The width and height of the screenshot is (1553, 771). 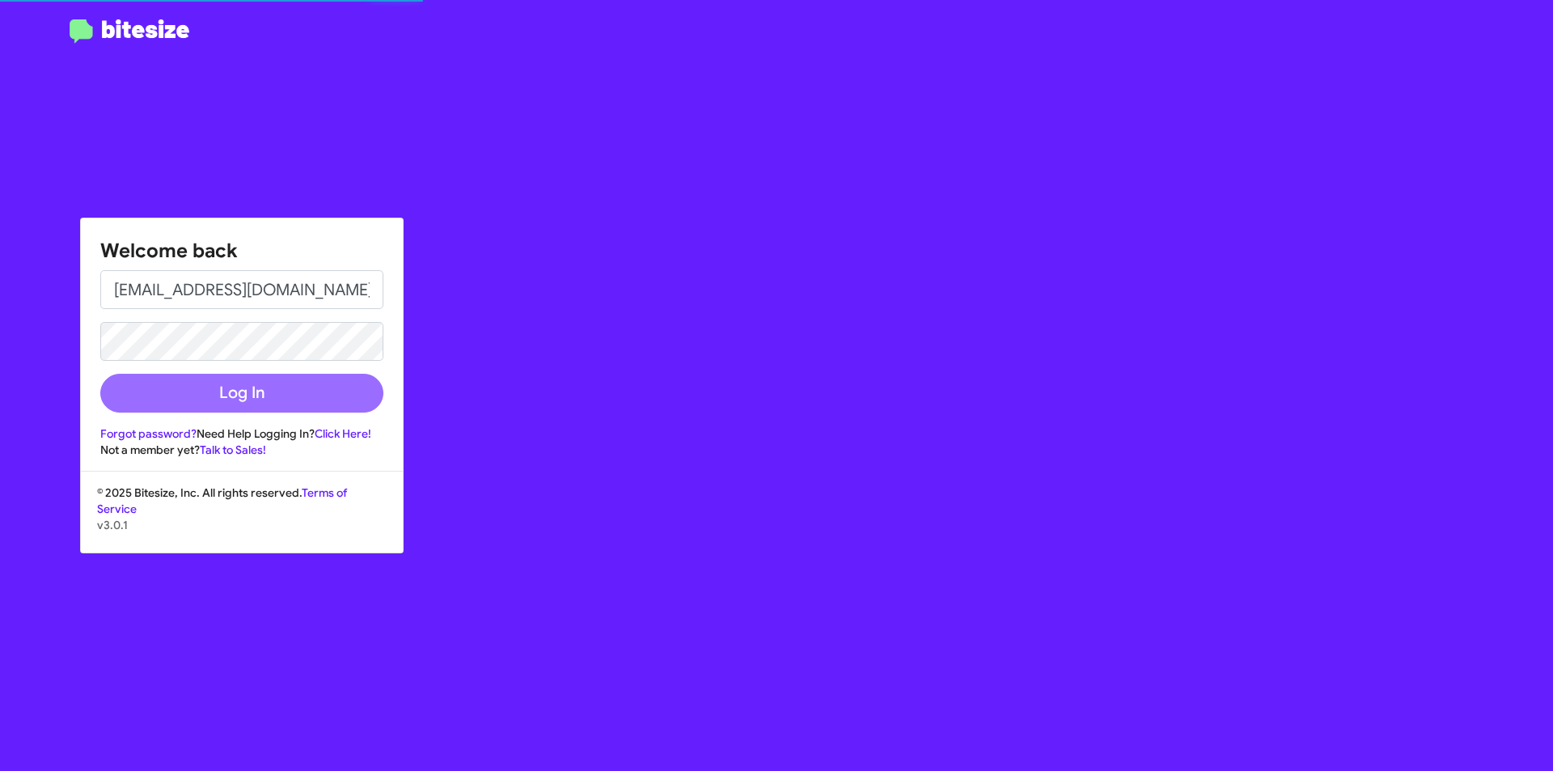 What do you see at coordinates (242, 525) in the screenshot?
I see `p: v3.0.1` at bounding box center [242, 525].